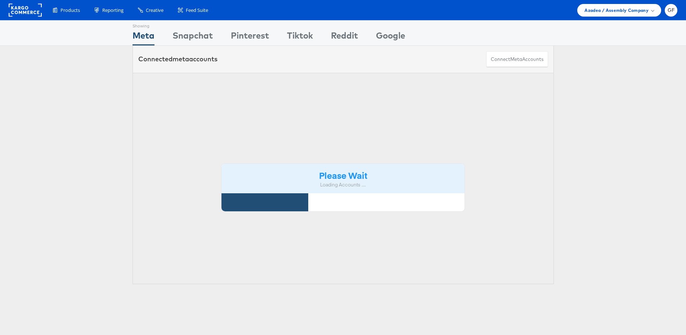 The image size is (686, 335). Describe the element at coordinates (517, 59) in the screenshot. I see `button: ConnectmetaAccounts` at that location.